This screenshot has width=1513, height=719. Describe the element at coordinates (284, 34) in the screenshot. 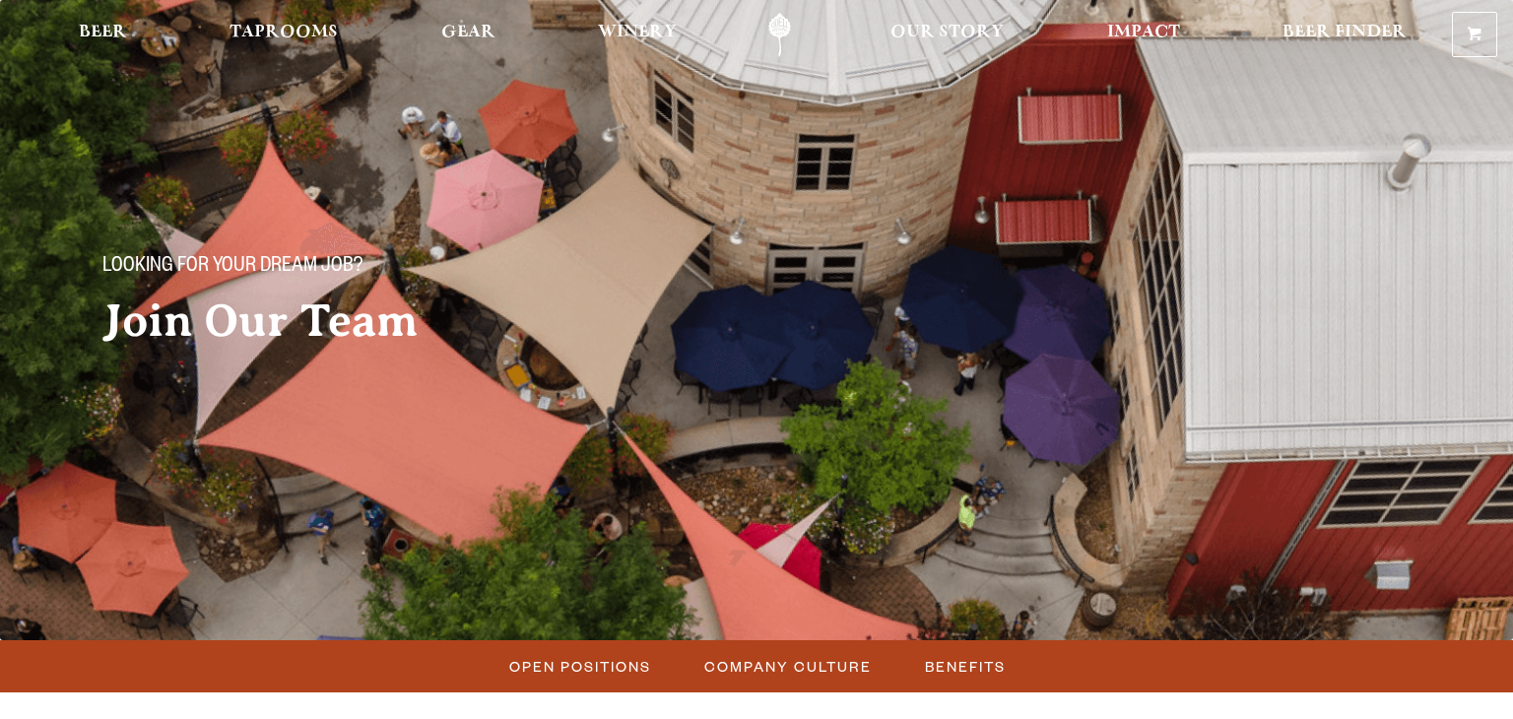

I see `a: Taprooms` at that location.